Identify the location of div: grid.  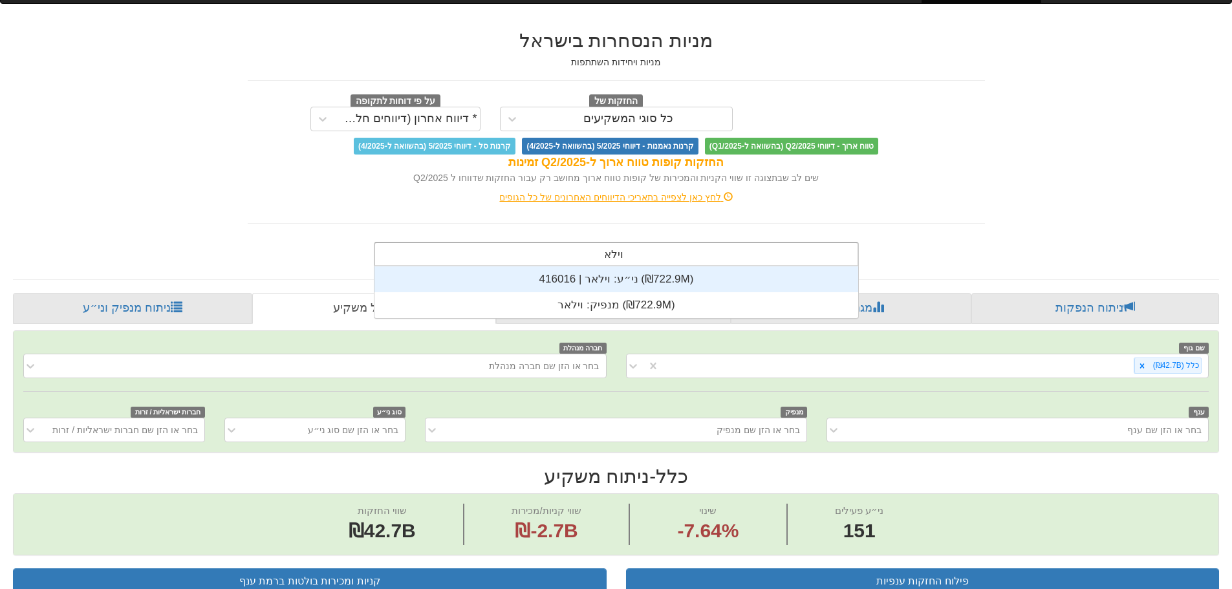
(616, 292).